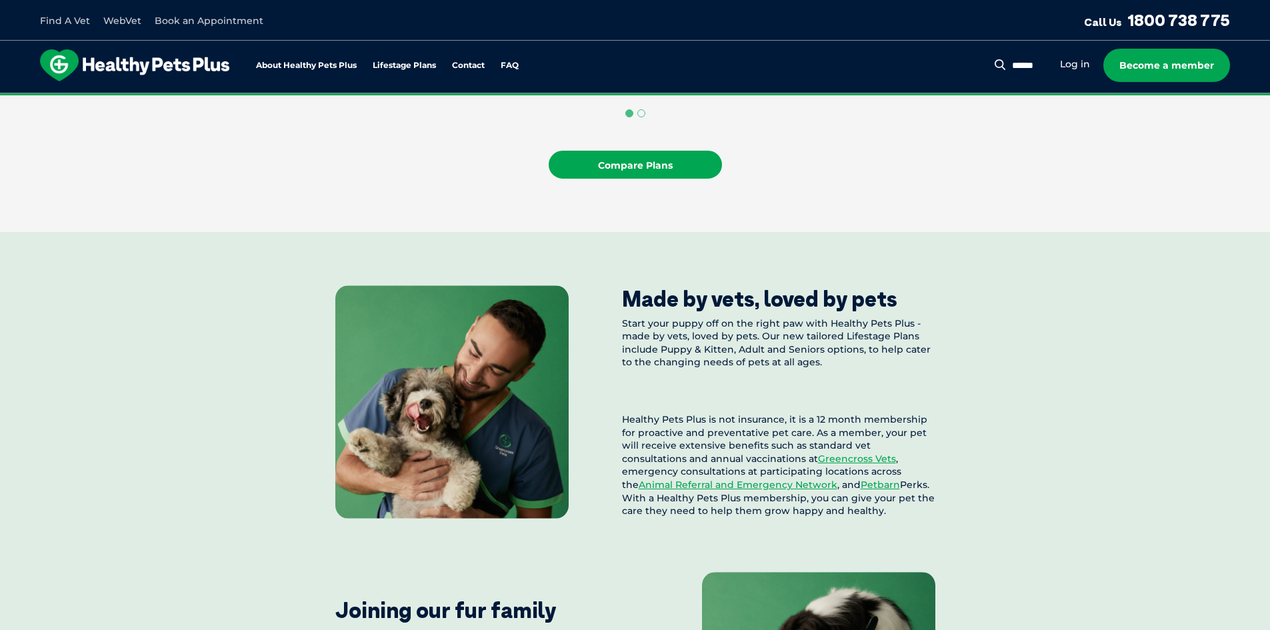 The image size is (1270, 630). Describe the element at coordinates (1103, 22) in the screenshot. I see `span: Call Us` at that location.